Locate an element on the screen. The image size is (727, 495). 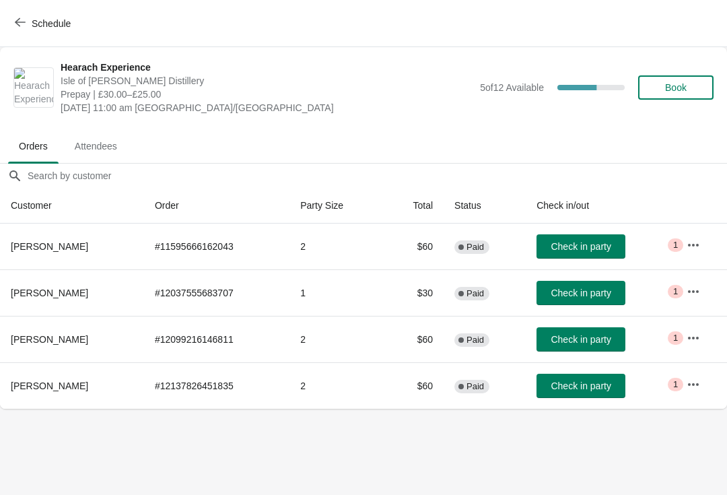
td: # 12037555683707 is located at coordinates (217, 292).